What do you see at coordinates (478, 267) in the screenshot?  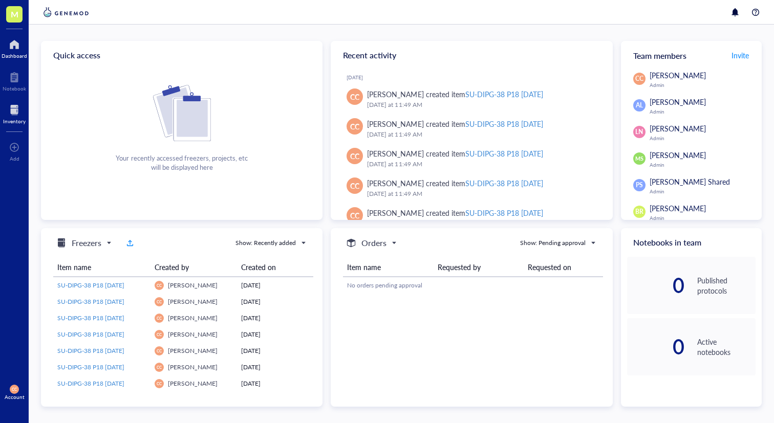 I see `th: Requested by` at bounding box center [478, 267].